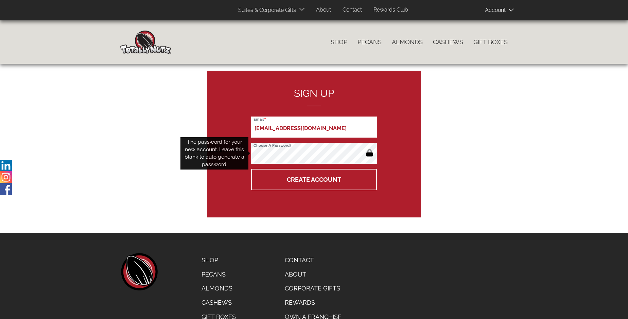 This screenshot has width=628, height=319. Describe the element at coordinates (139, 272) in the screenshot. I see `a: home` at that location.